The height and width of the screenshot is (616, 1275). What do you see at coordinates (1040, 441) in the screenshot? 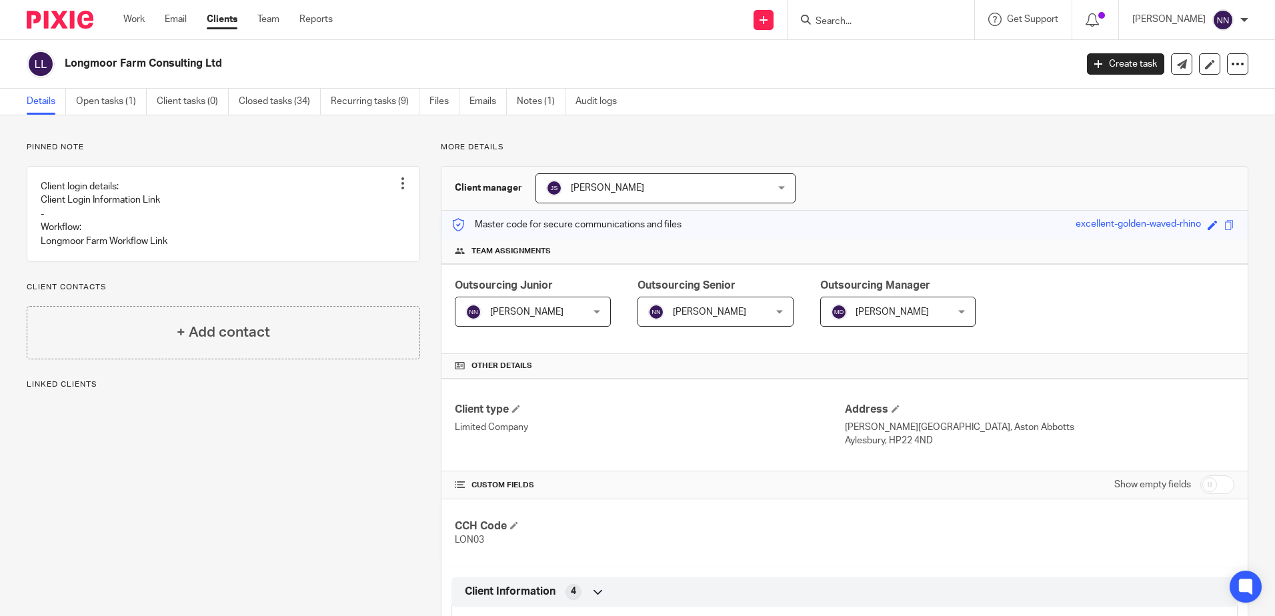
I see `p: Aylesbury, HP22 4ND` at bounding box center [1040, 441].